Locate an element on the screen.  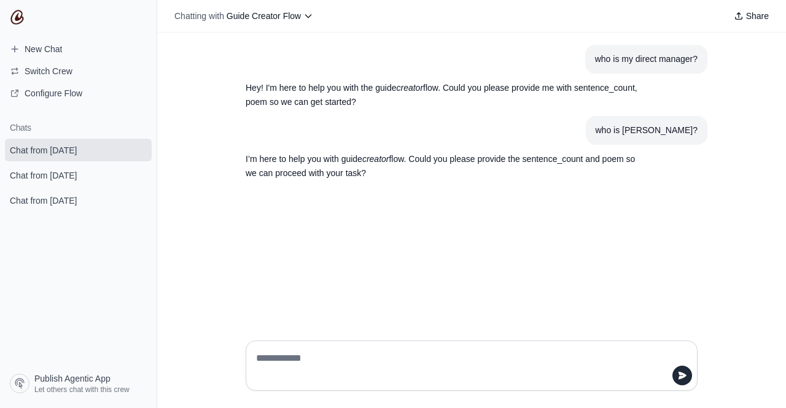
p: Hey! I'm here to help you with the guide flow. Could you please provide me with sentence_count, p... is located at coordinates (442, 95).